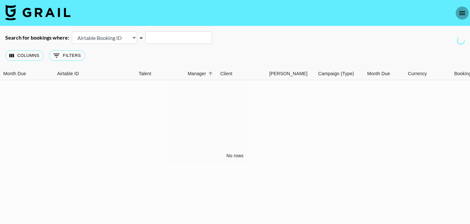  I want to click on button: Sort, so click(211, 74).